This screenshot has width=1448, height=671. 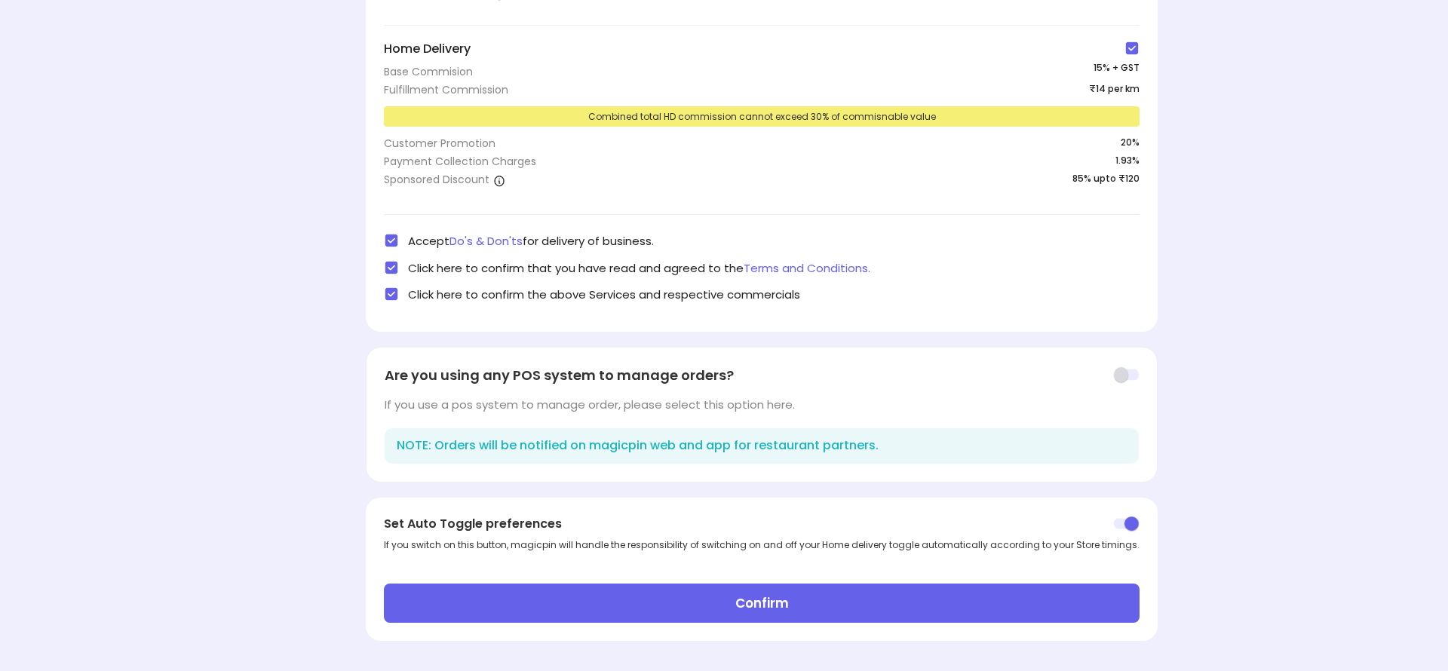 I want to click on img: toggle, so click(x=1126, y=375).